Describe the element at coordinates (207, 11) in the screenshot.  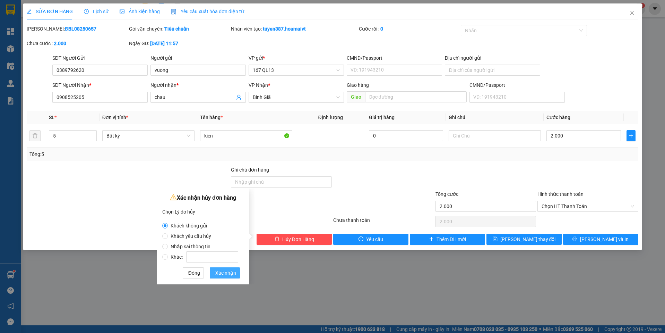
I see `span: Yêu cầu xuất hóa đơn điện tử` at that location.